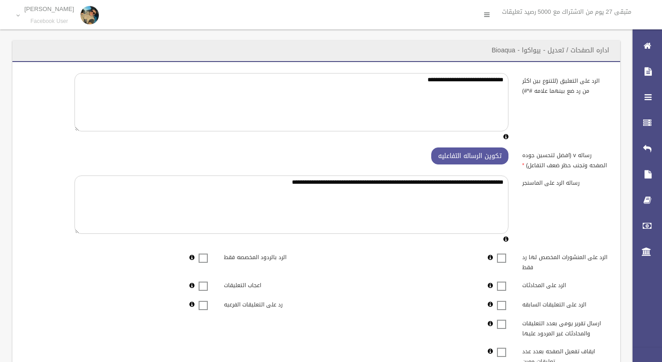 The height and width of the screenshot is (362, 662). I want to click on label: رساله v (افضل لتحسين جوده الصفحه وتجنب حظر ضعف التفاعل), so click(565, 159).